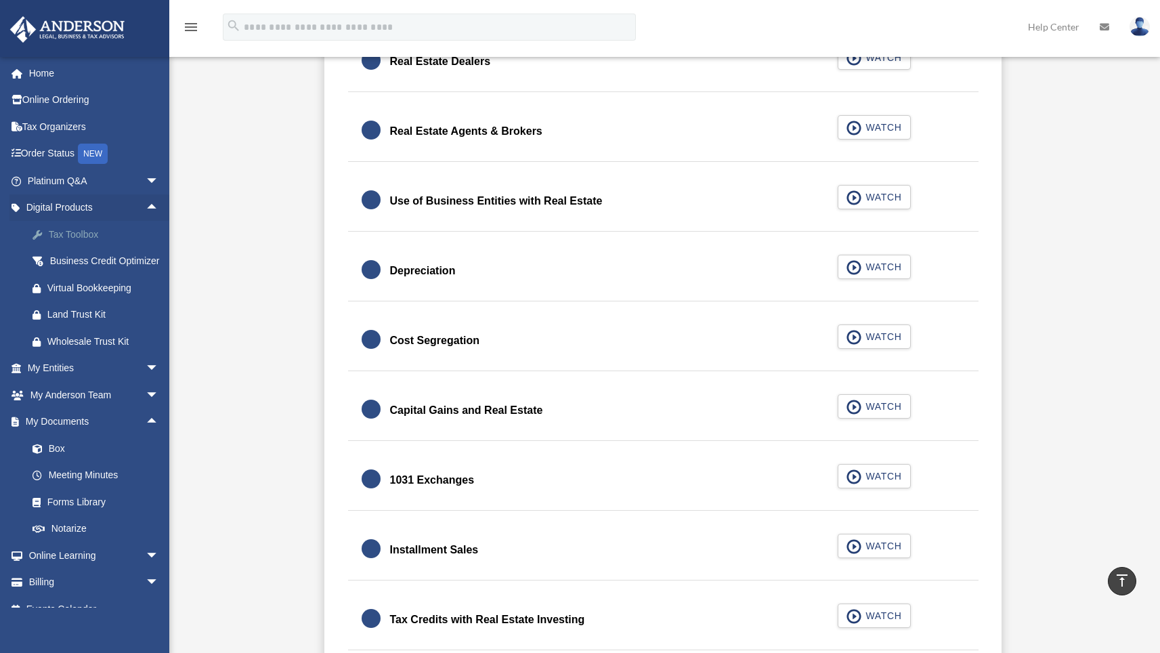 The height and width of the screenshot is (653, 1160). What do you see at coordinates (94, 100) in the screenshot?
I see `a: Online Ordering` at bounding box center [94, 100].